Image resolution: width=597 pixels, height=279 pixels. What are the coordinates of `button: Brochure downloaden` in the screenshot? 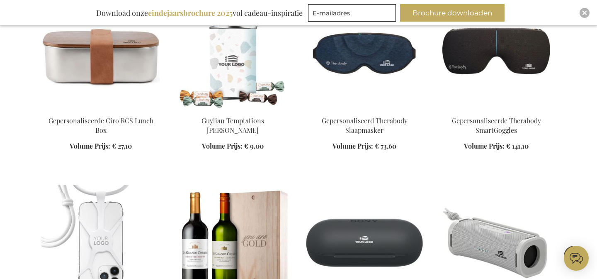 It's located at (452, 13).